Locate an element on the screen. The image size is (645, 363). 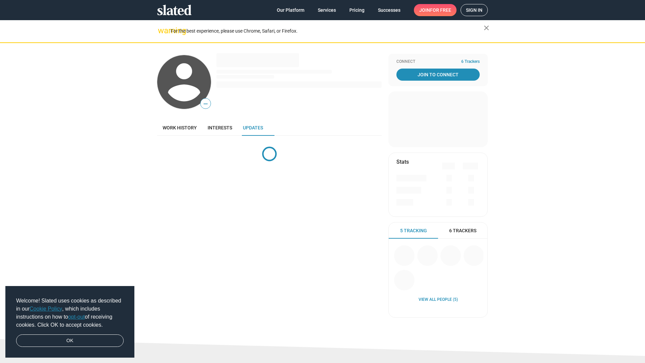
div: For the best experience, please use Chrome, Safari, or Firefox. is located at coordinates (327, 31).